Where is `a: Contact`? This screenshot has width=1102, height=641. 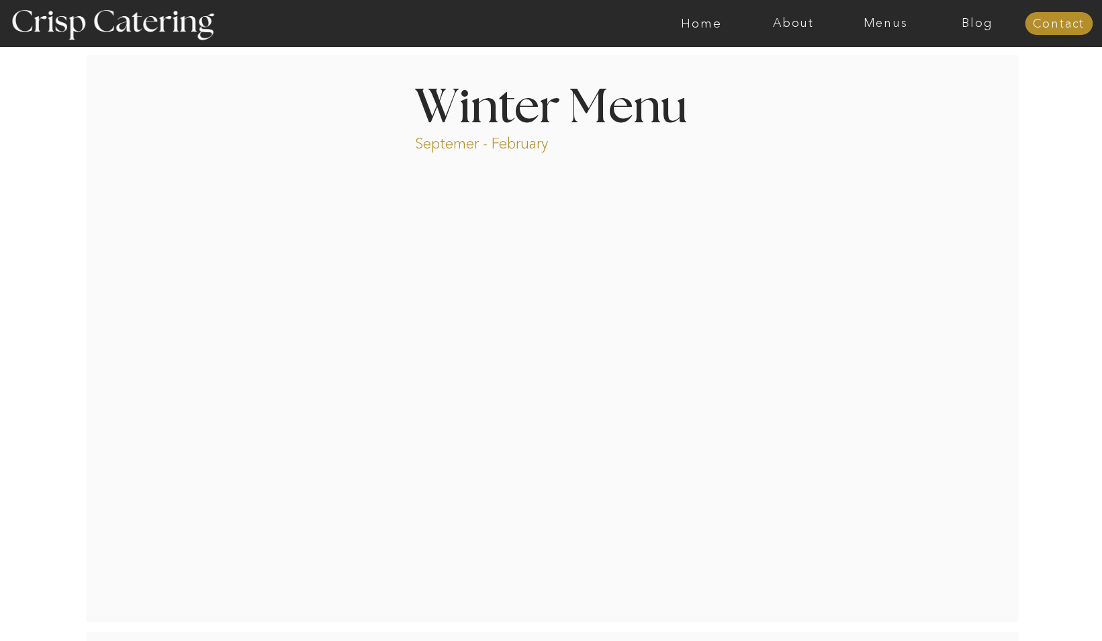 a: Contact is located at coordinates (1059, 24).